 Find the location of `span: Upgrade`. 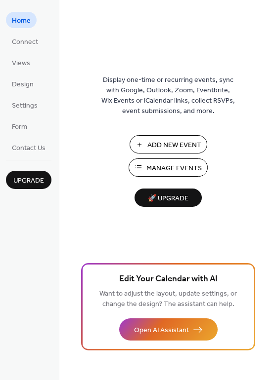

span: Upgrade is located at coordinates (29, 181).